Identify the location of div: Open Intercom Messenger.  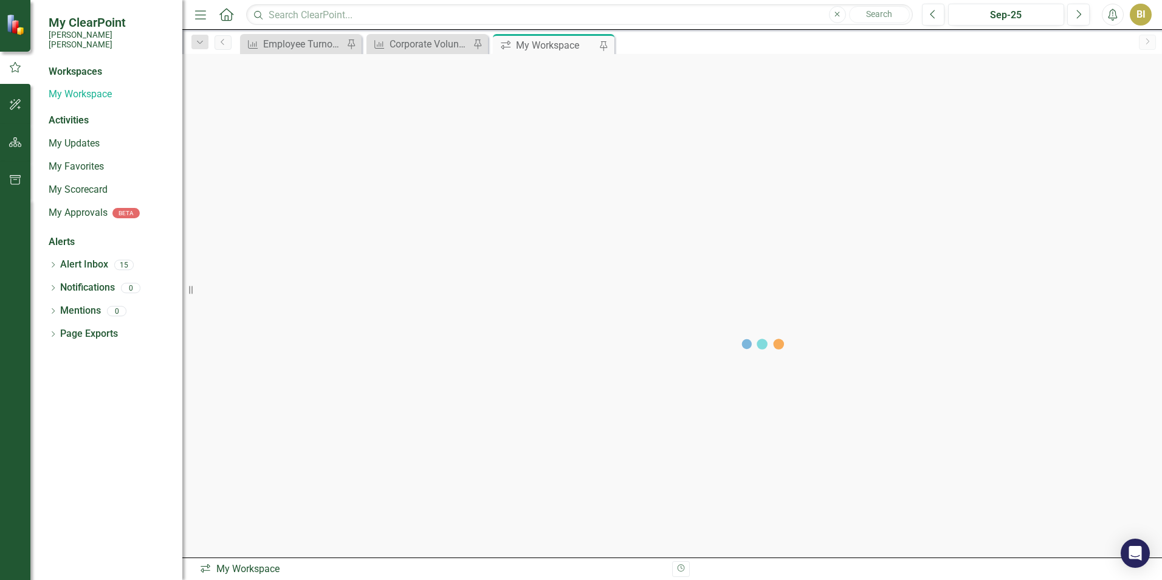
(1135, 553).